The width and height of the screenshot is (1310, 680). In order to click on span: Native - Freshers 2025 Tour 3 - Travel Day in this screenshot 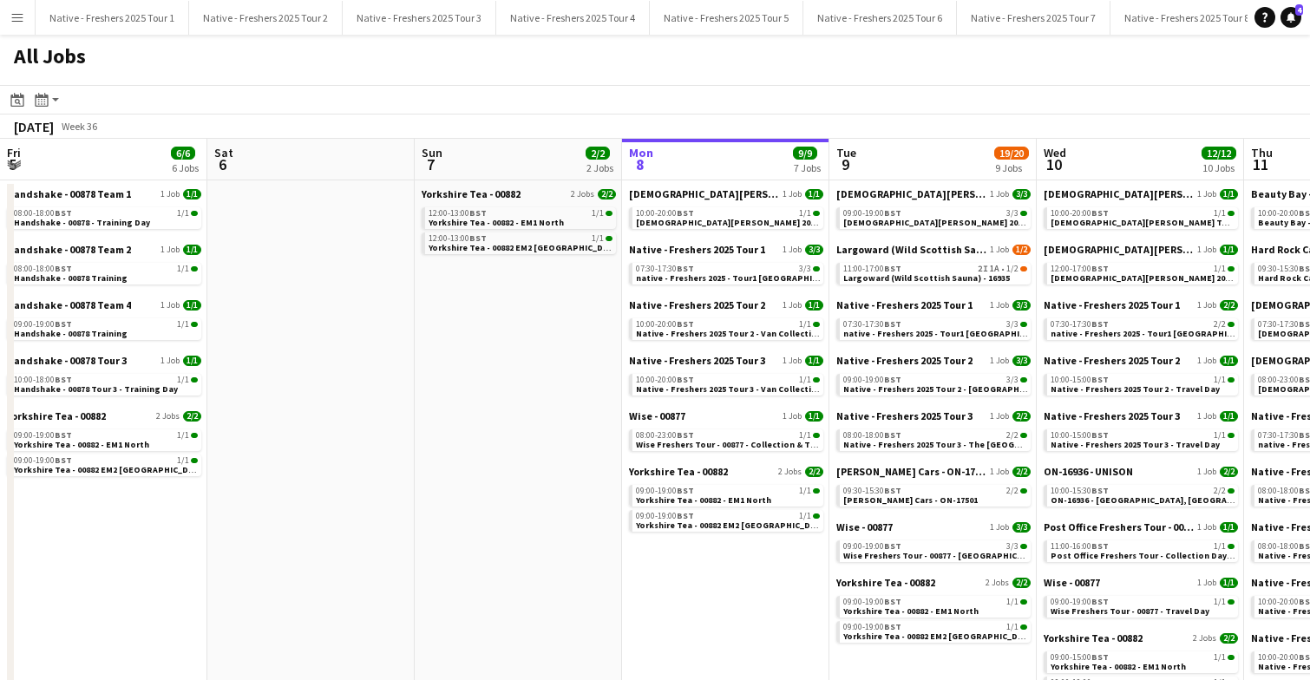, I will do `click(1134, 444)`.